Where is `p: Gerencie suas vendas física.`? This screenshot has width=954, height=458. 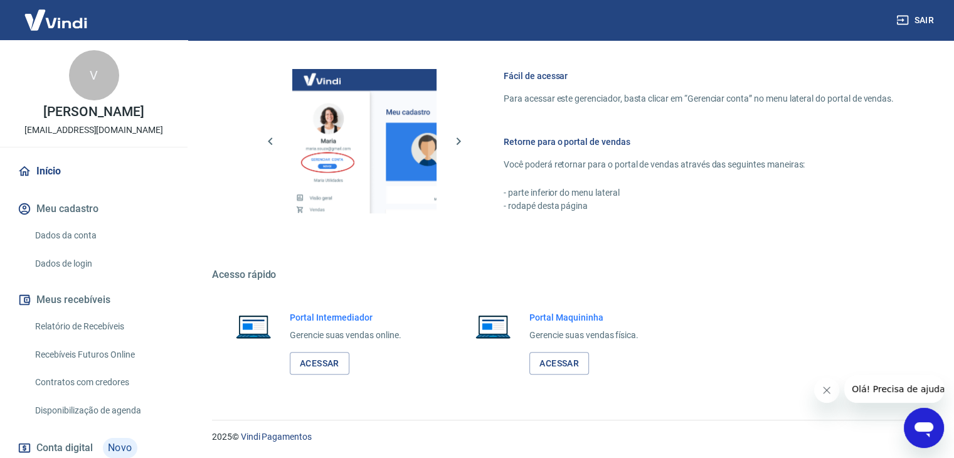
p: Gerencie suas vendas física. is located at coordinates (584, 335).